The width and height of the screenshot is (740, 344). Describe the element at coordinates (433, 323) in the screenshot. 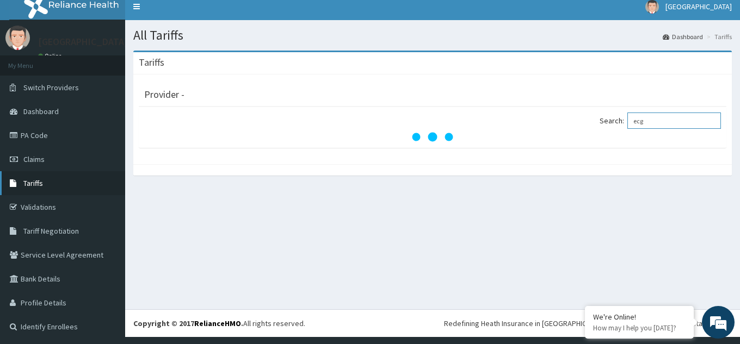

I see `footer: All rights reserved.` at that location.